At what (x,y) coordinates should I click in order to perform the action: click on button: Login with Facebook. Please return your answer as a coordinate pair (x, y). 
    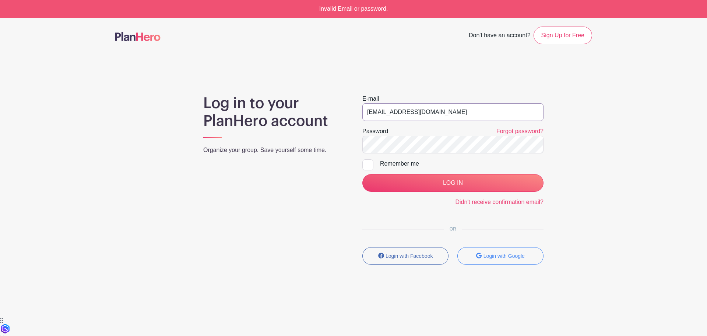
    Looking at the image, I should click on (406, 256).